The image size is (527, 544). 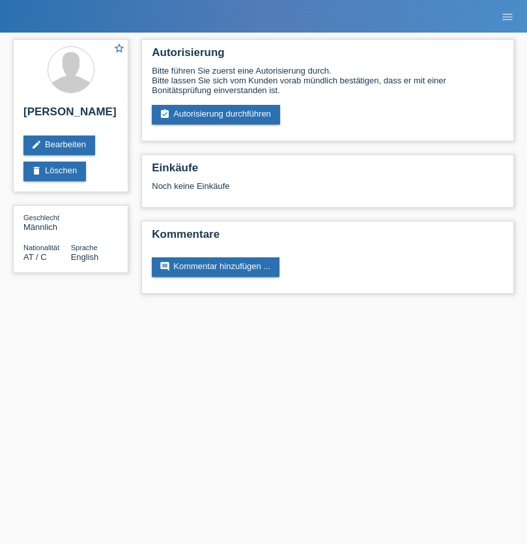 I want to click on span: Nationalität, so click(x=41, y=248).